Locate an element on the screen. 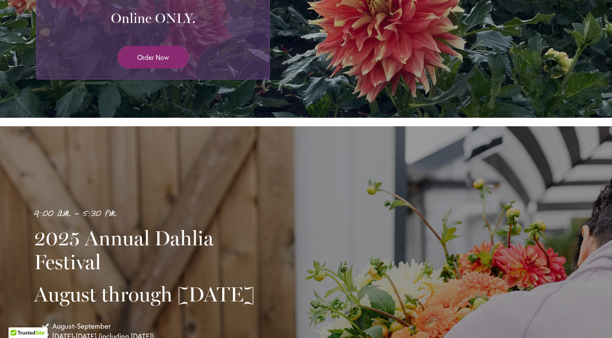 The image size is (612, 338). span: Order Now is located at coordinates (153, 57).